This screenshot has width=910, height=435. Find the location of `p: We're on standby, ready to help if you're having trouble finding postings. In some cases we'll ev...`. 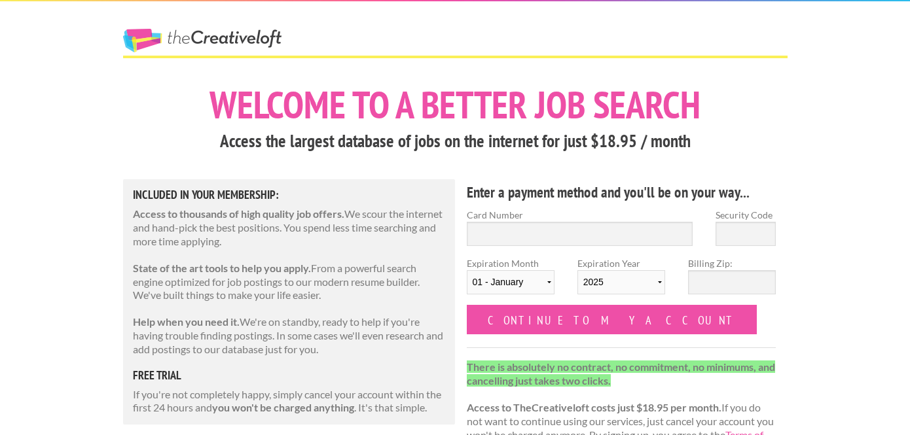

p: We're on standby, ready to help if you're having trouble finding postings. In some cases we'll ev... is located at coordinates (289, 336).